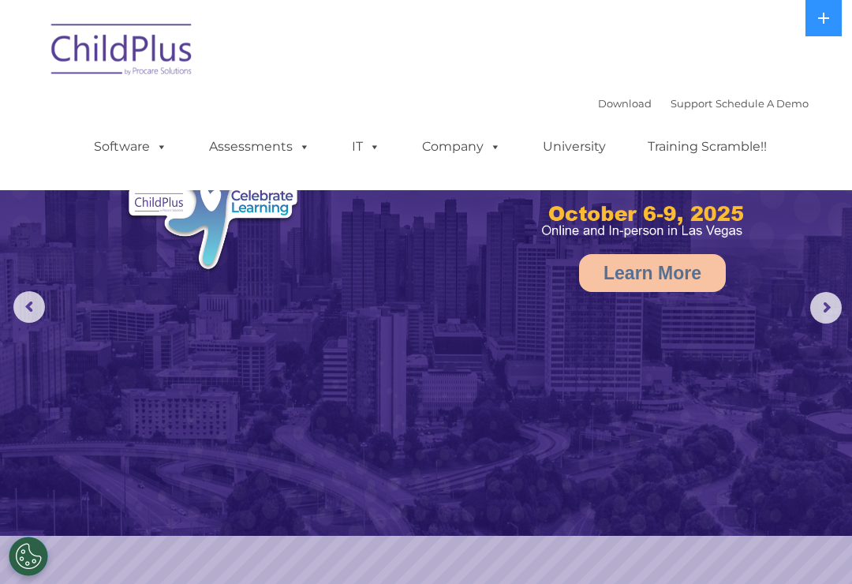  I want to click on a: University, so click(574, 147).